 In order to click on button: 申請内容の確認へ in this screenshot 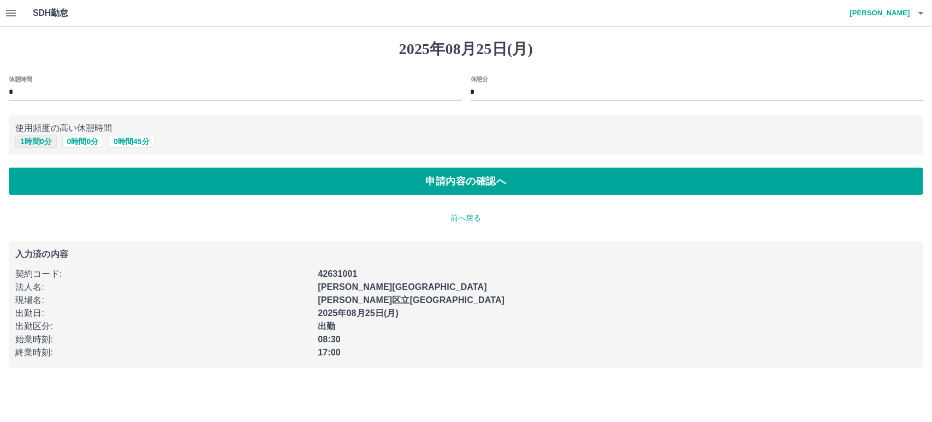, I will do `click(466, 181)`.